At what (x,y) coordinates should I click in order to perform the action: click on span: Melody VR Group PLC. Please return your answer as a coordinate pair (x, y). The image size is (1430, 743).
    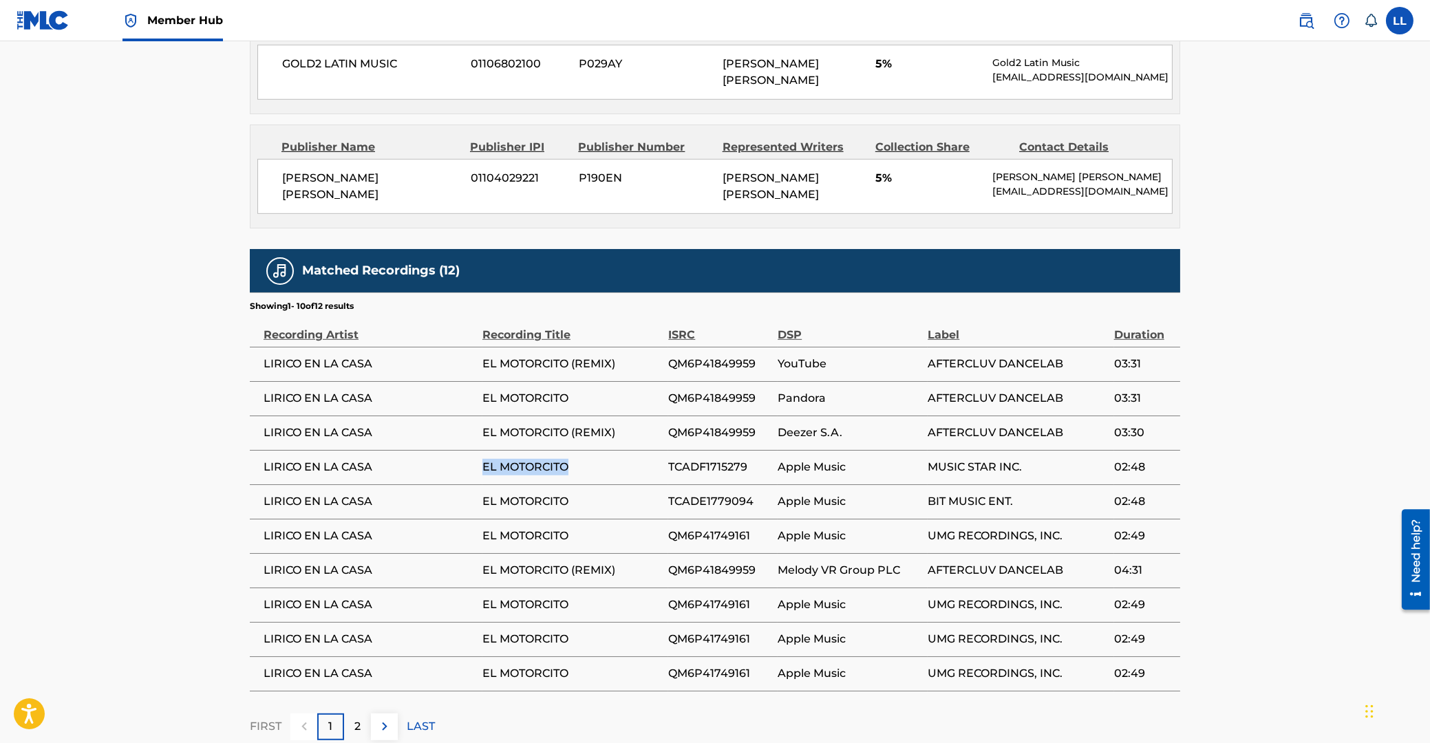
    Looking at the image, I should click on (849, 571).